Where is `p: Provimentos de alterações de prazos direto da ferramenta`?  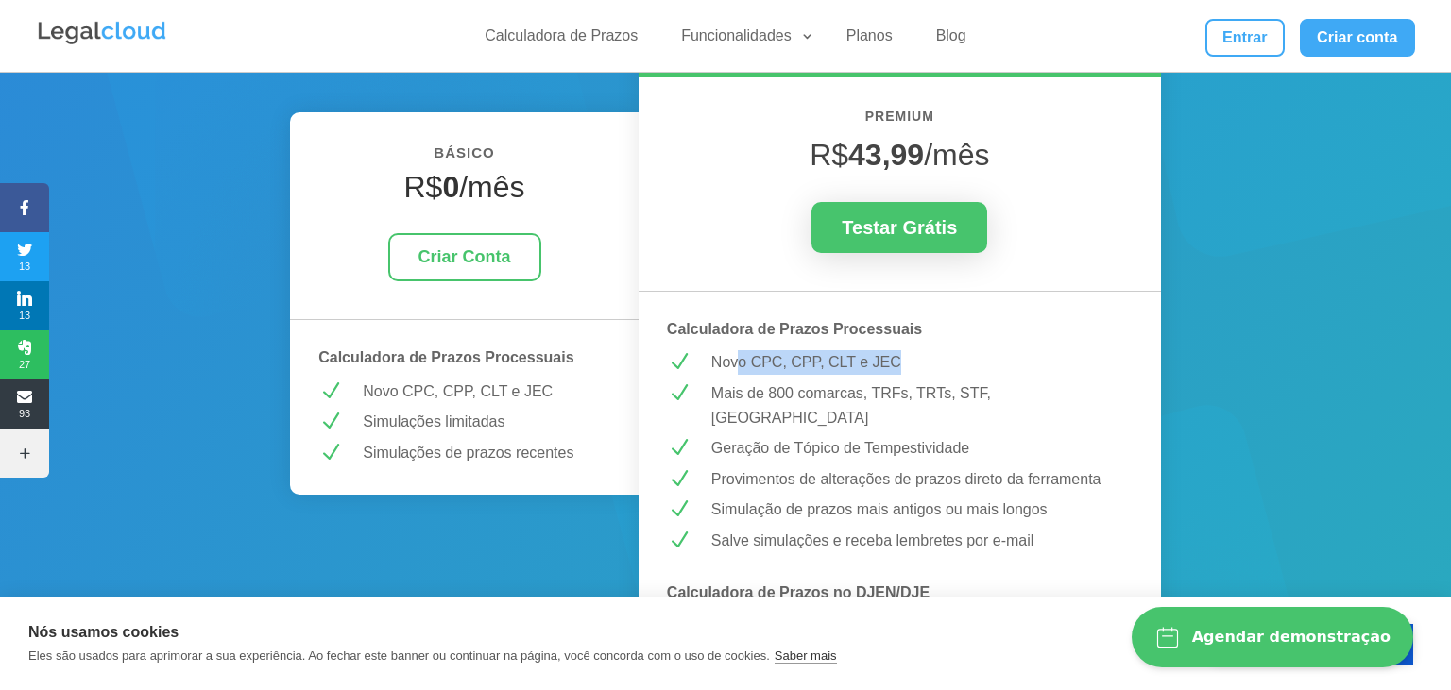 p: Provimentos de alterações de prazos direto da ferramenta is located at coordinates (922, 480).